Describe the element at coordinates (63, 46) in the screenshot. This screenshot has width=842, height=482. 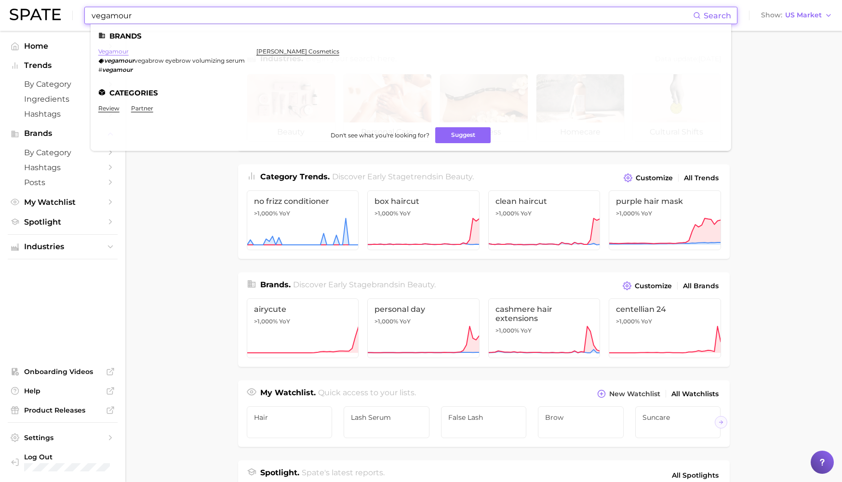
I see `span: Home` at that location.